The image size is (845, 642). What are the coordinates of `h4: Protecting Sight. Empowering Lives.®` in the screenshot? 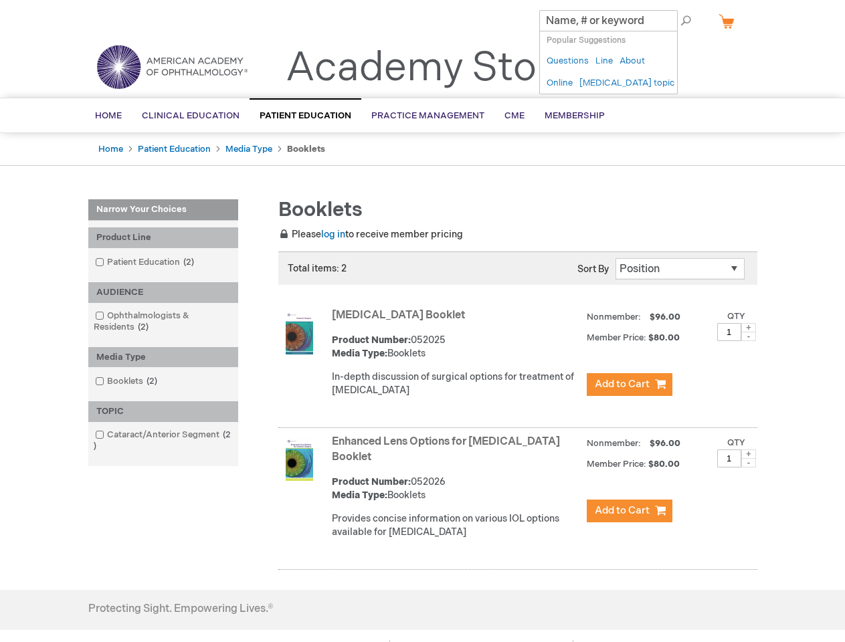 It's located at (181, 609).